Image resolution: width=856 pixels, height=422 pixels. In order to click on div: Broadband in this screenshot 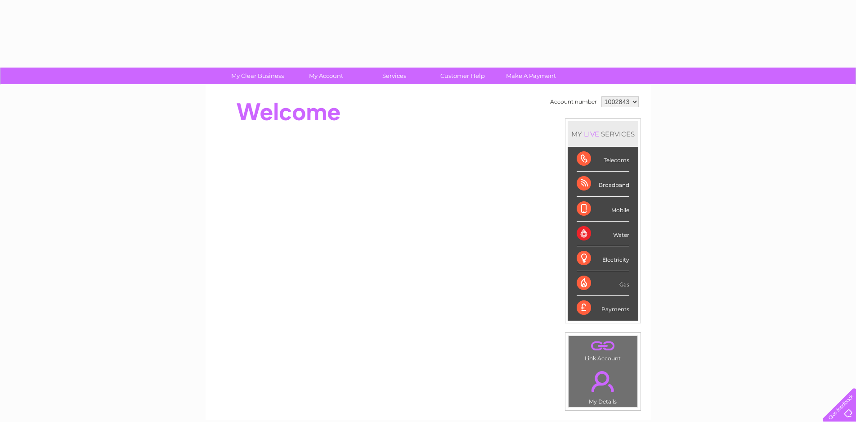, I will do `click(603, 184)`.